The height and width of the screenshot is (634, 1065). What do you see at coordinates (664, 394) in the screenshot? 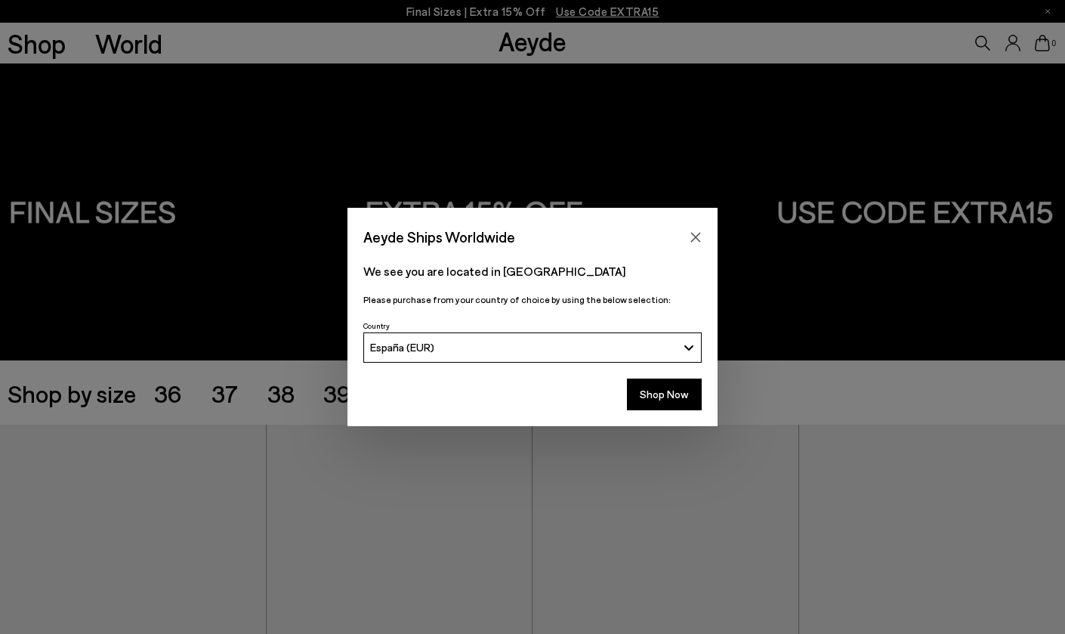
I see `button: Shop Now` at bounding box center [664, 394].